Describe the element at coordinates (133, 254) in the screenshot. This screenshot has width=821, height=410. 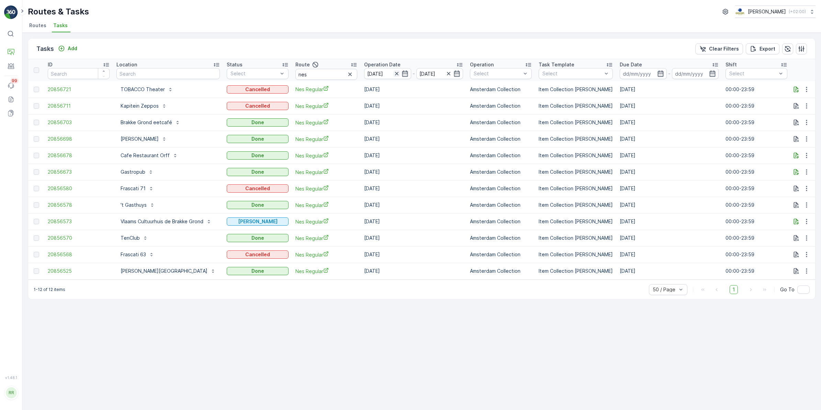
I see `p: Frascati 63` at that location.